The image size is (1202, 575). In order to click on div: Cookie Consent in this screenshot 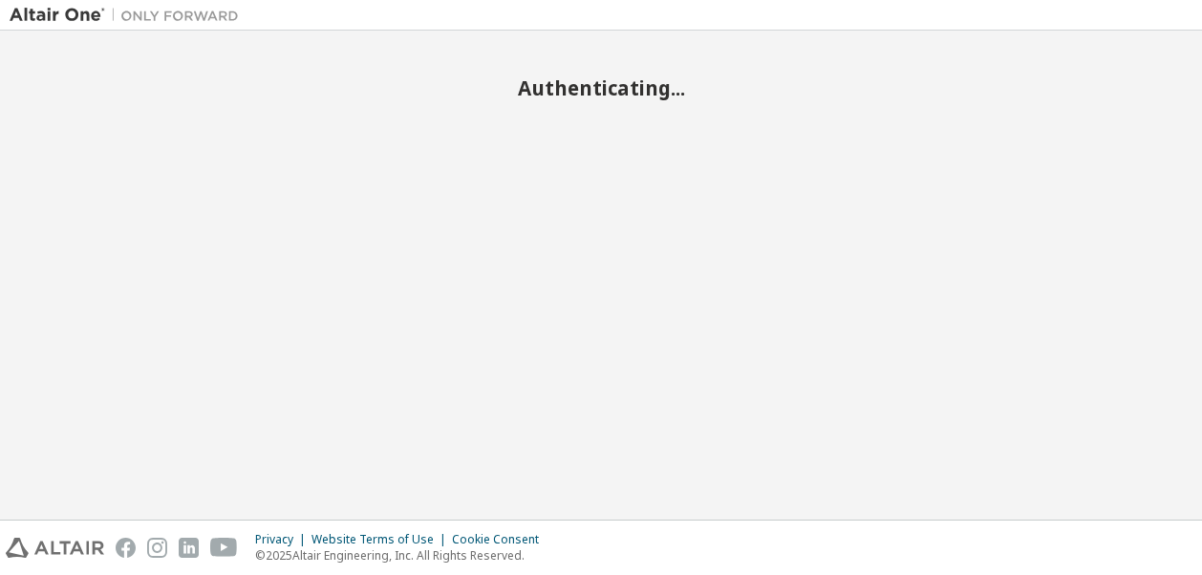, I will do `click(501, 540)`.